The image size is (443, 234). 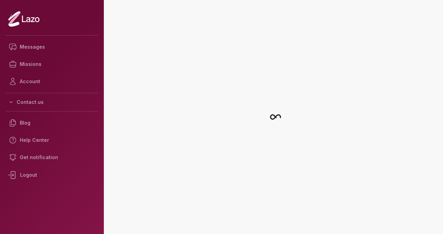 What do you see at coordinates (52, 64) in the screenshot?
I see `a: Missions` at bounding box center [52, 64].